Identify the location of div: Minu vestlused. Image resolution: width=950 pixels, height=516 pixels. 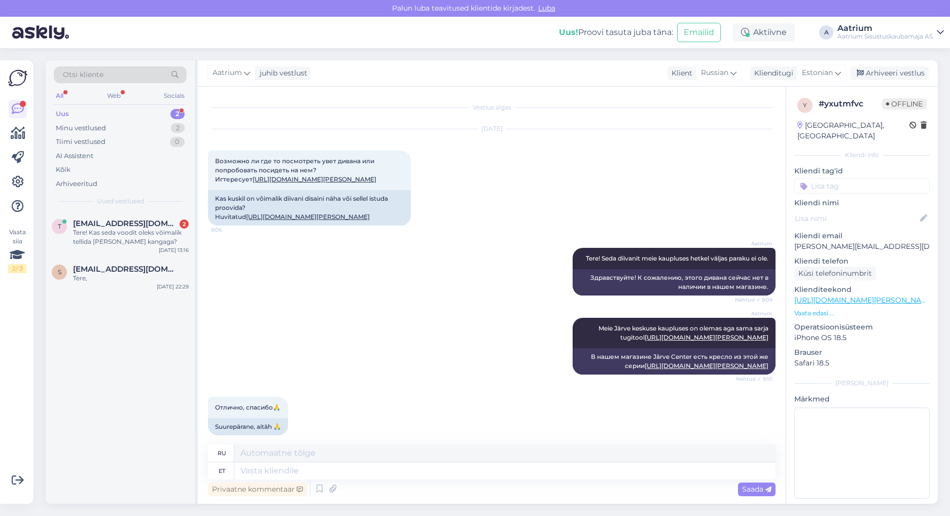
(81, 128).